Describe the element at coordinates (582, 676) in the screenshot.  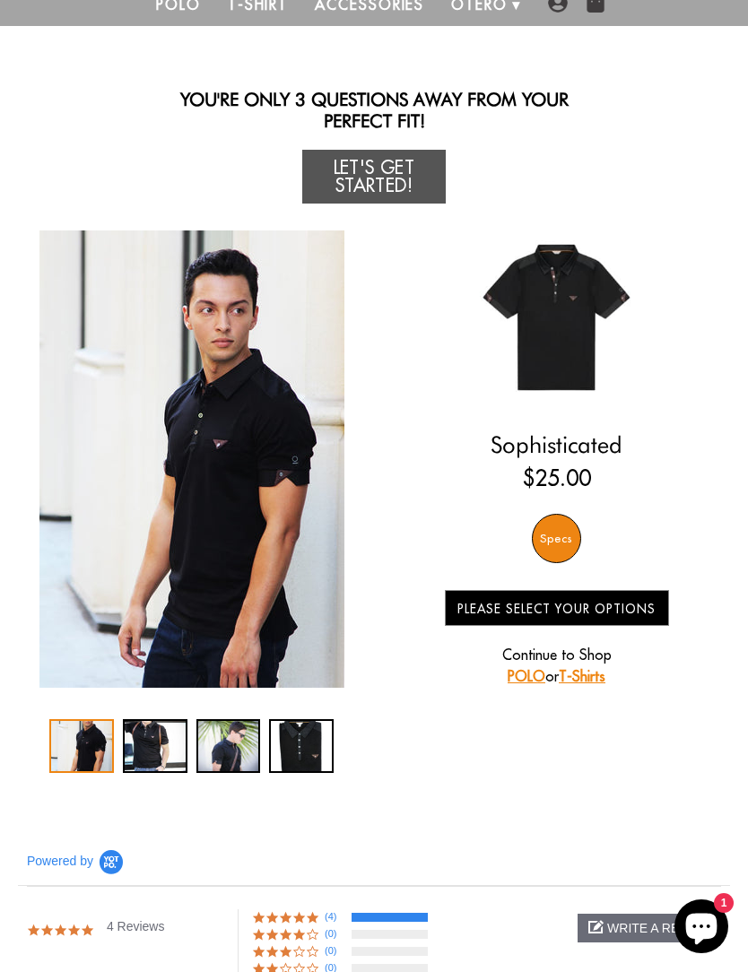
I see `a: T-Shirts` at that location.